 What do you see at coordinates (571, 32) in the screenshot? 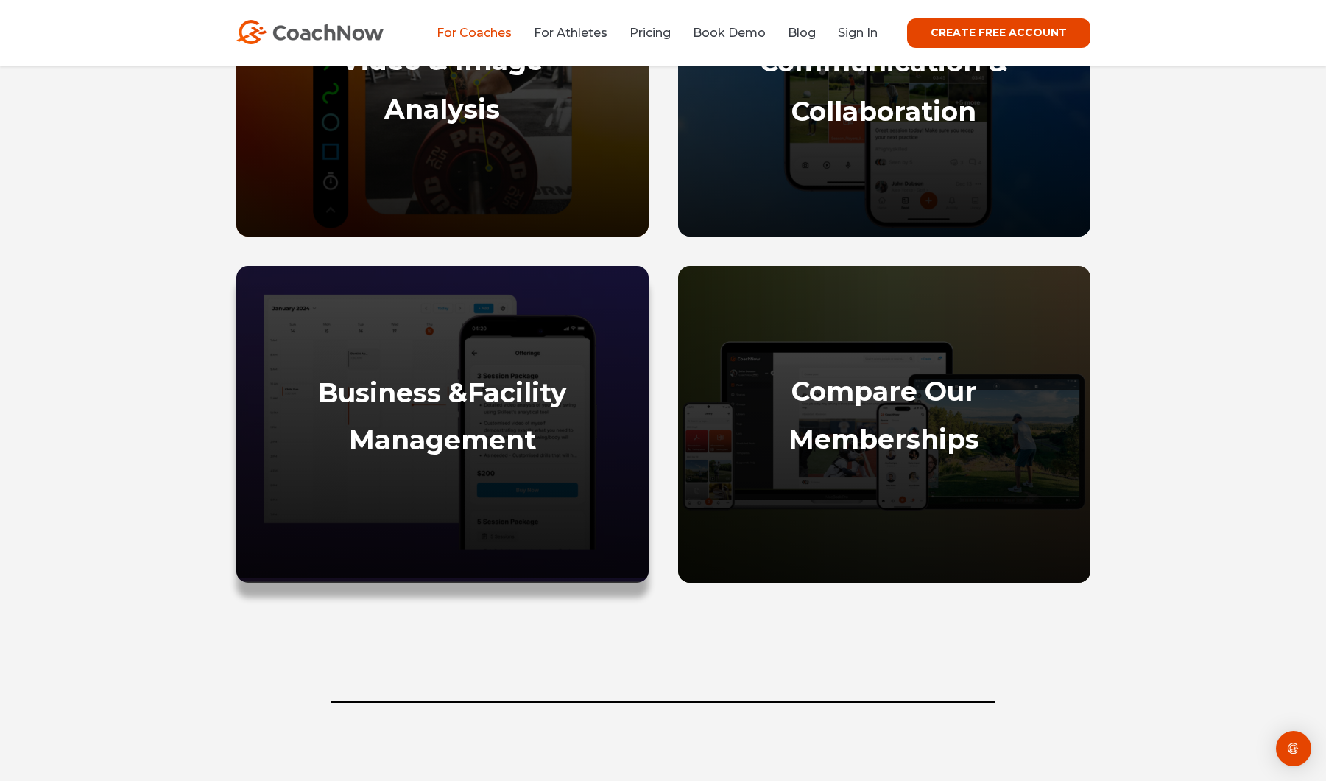
I see `a: For Athletes` at bounding box center [571, 32].